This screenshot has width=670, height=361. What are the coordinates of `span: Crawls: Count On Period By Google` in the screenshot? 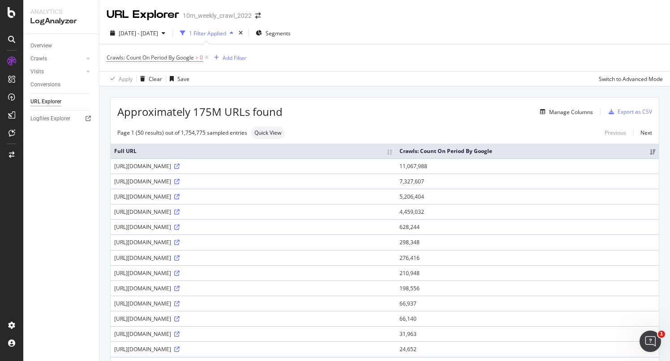 It's located at (150, 57).